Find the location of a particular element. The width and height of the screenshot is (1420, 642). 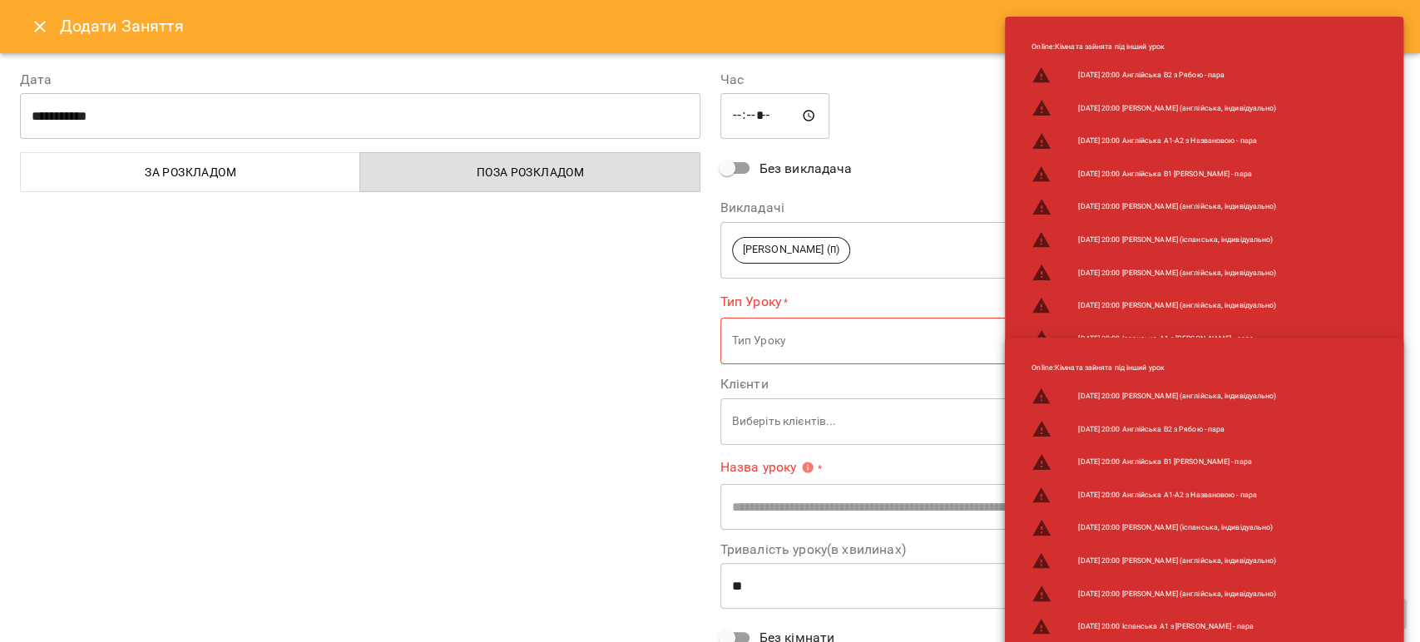

label: Клієнти is located at coordinates (1061, 384).